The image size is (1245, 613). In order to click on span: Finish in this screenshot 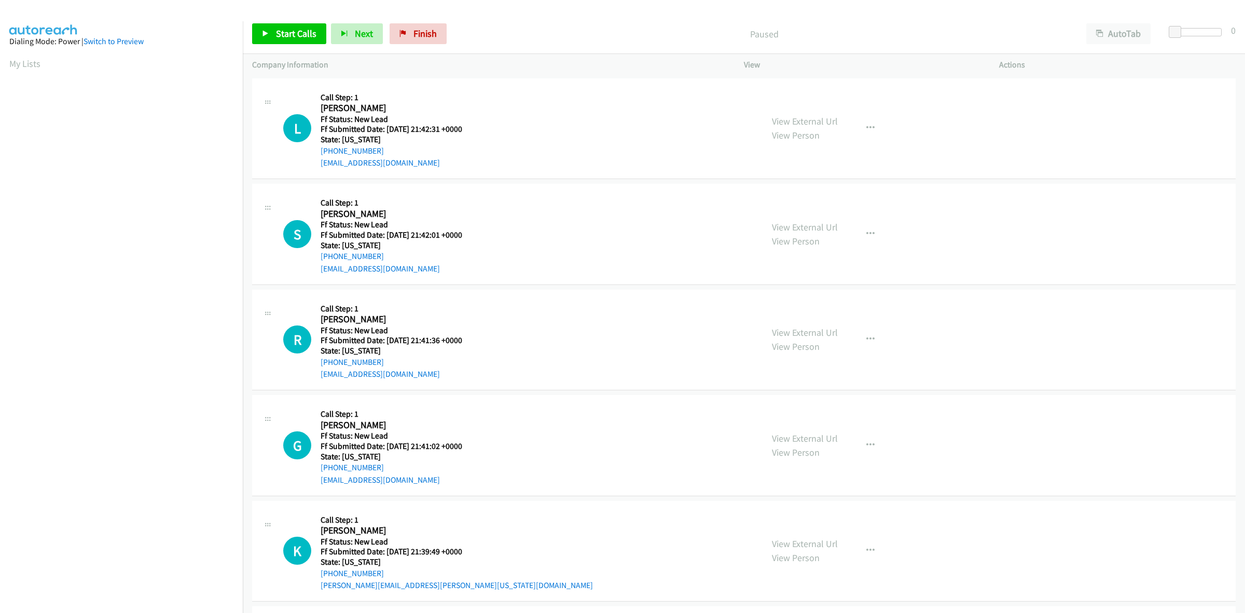, I will do `click(425, 33)`.